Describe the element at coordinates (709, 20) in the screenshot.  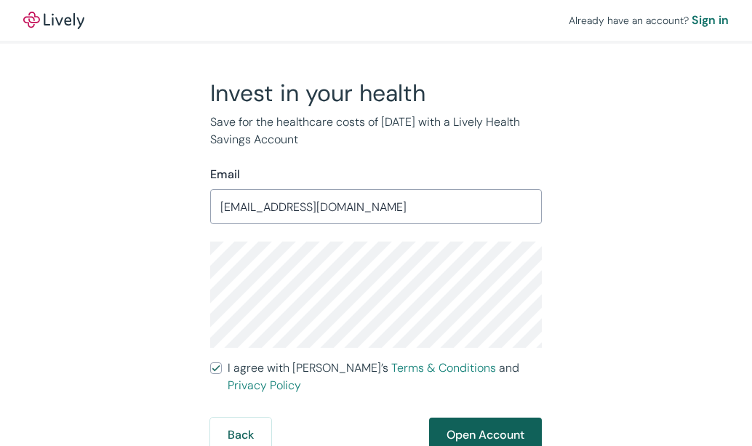
I see `a: Sign in` at that location.